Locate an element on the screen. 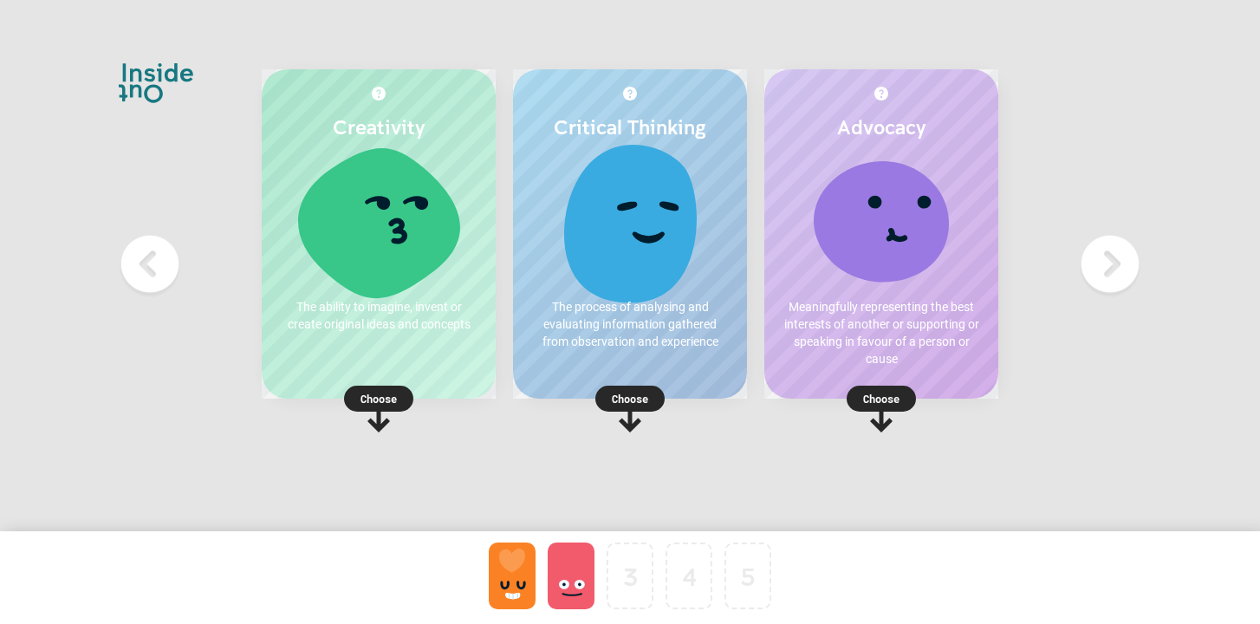  h2: Critical Thinking is located at coordinates (630, 127).